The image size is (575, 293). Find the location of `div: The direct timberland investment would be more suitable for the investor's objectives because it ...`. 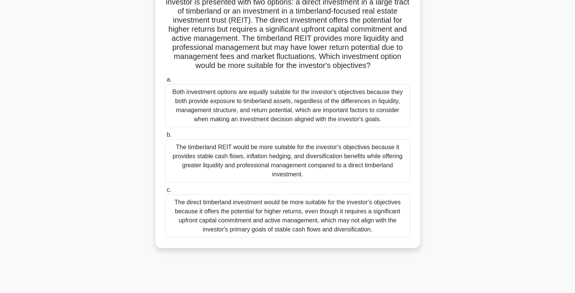

div: The direct timberland investment would be more suitable for the investor's objectives because it ... is located at coordinates (288, 216).